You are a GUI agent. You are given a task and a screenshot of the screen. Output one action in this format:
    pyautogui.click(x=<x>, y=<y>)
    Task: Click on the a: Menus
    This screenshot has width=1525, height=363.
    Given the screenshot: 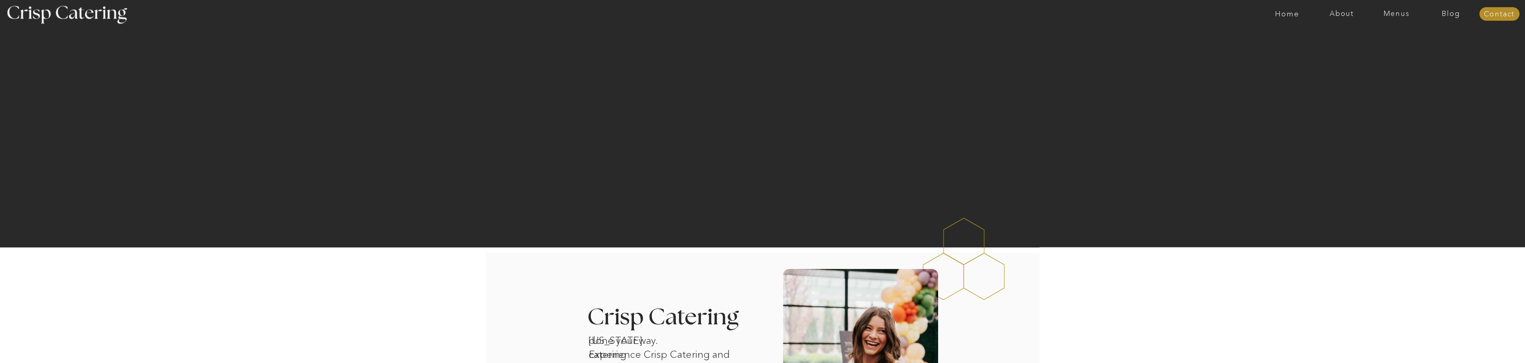 What is the action you would take?
    pyautogui.click(x=1396, y=14)
    